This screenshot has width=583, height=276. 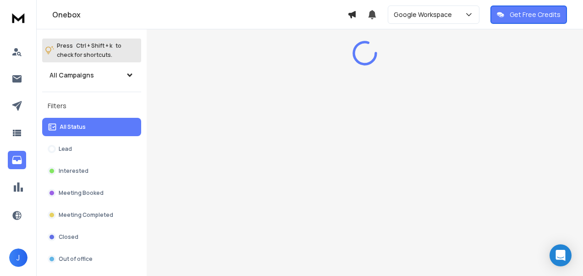 I want to click on button: All Status, so click(x=92, y=127).